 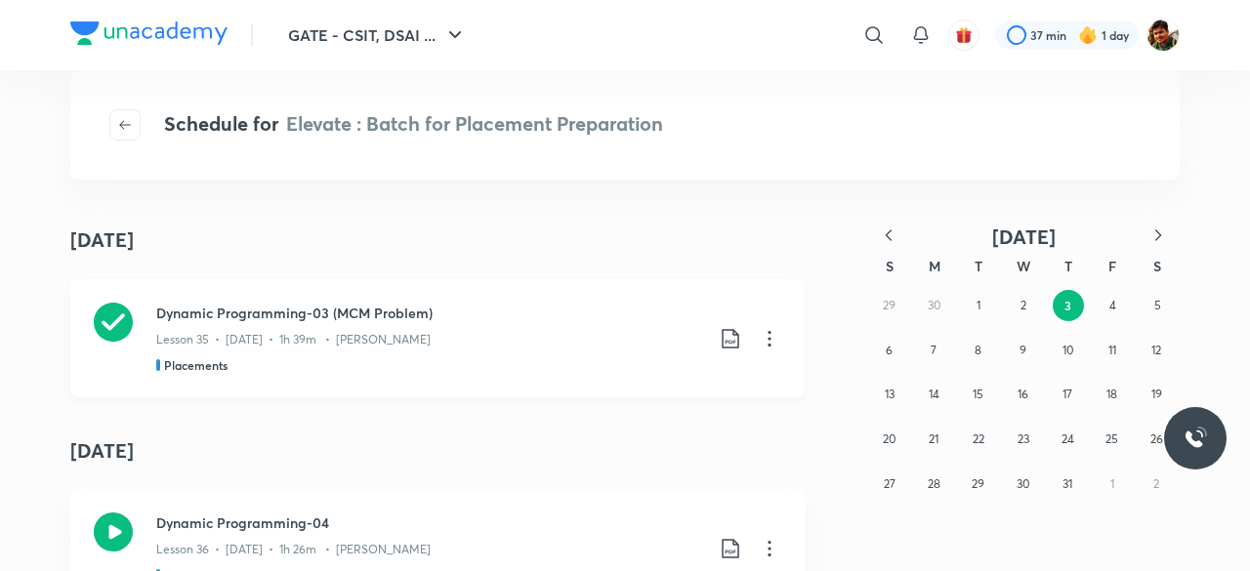 What do you see at coordinates (890, 484) in the screenshot?
I see `button: July 27, 2025` at bounding box center [890, 484].